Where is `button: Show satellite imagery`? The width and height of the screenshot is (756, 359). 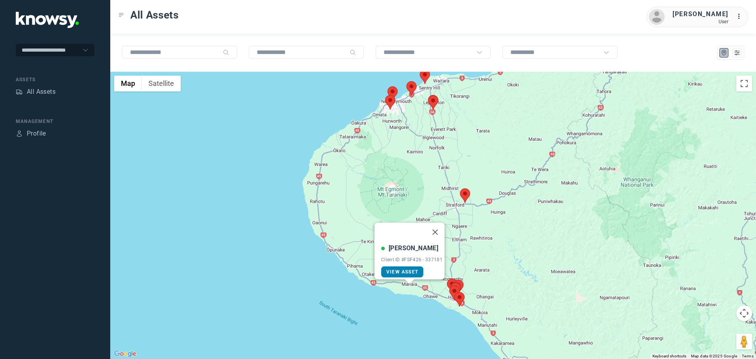
button: Show satellite imagery is located at coordinates (161, 83).